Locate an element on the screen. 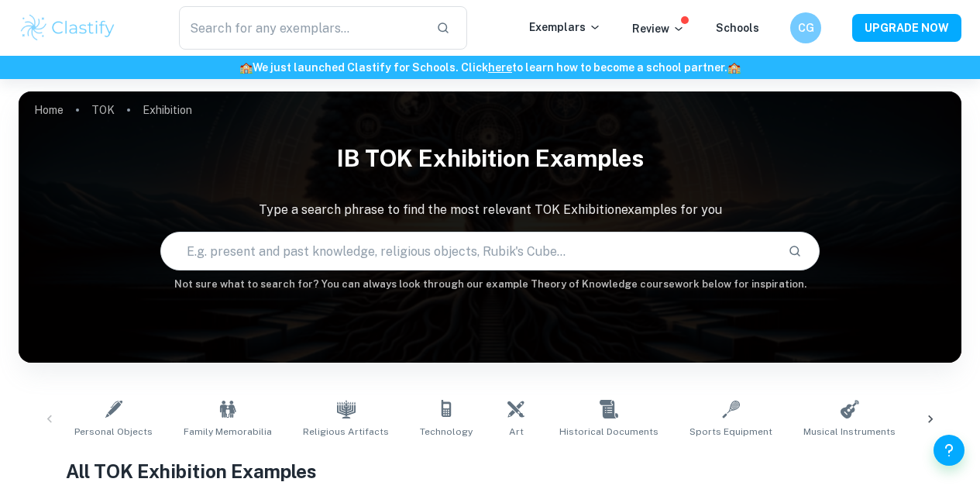 The image size is (980, 489). a: here is located at coordinates (499, 67).